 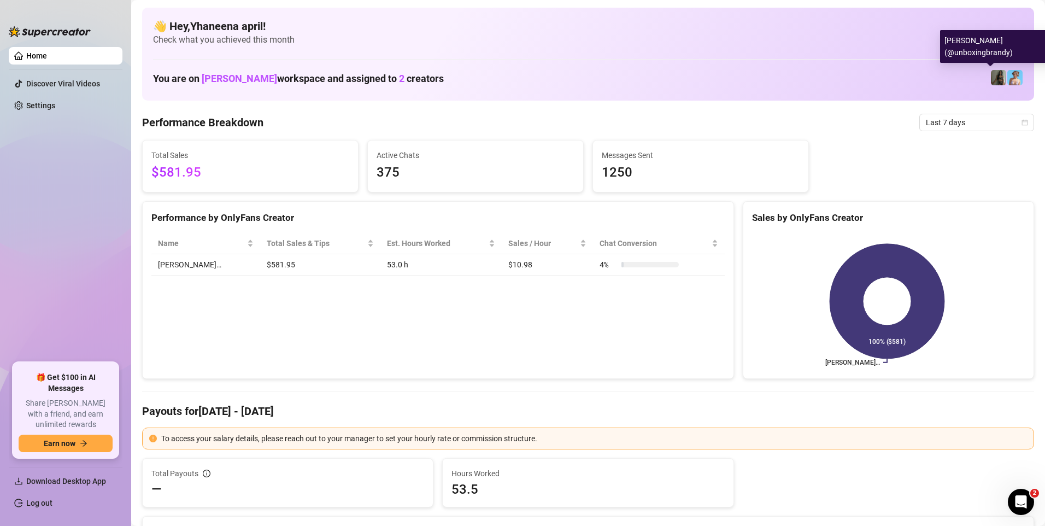 I want to click on td: $581.95, so click(x=320, y=264).